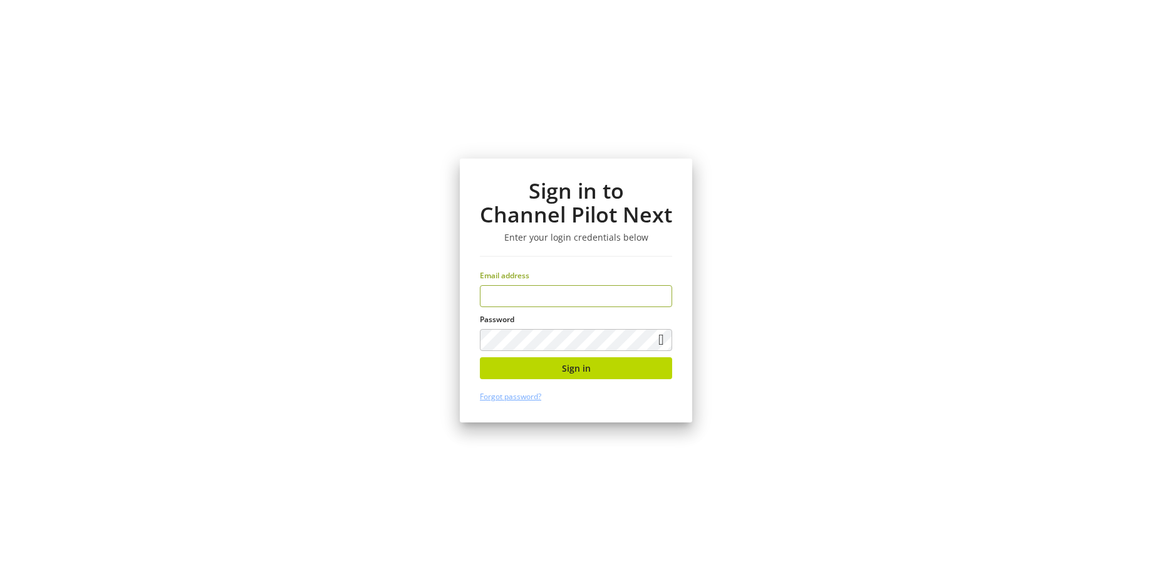  I want to click on button: Sign in, so click(576, 368).